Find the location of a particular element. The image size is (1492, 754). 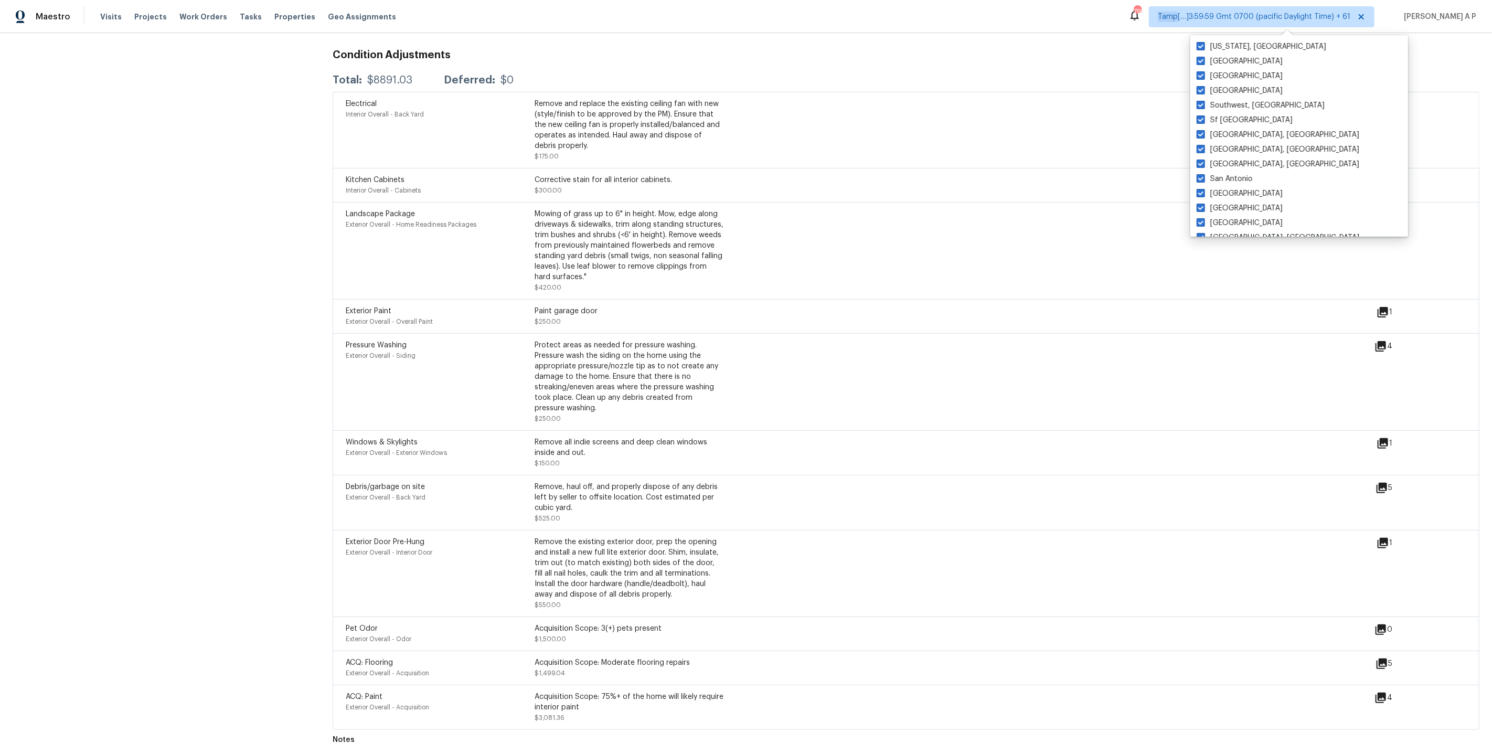

span: $525.00 is located at coordinates (547, 518).